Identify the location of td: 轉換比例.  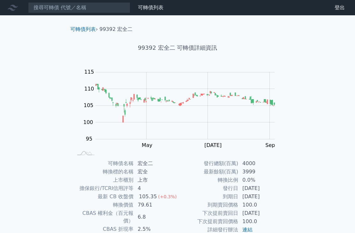
(208, 180).